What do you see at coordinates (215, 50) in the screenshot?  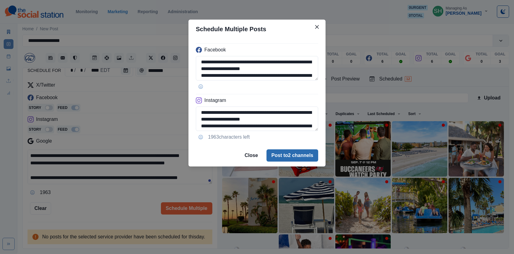 I see `p: Facebook` at bounding box center [215, 50].